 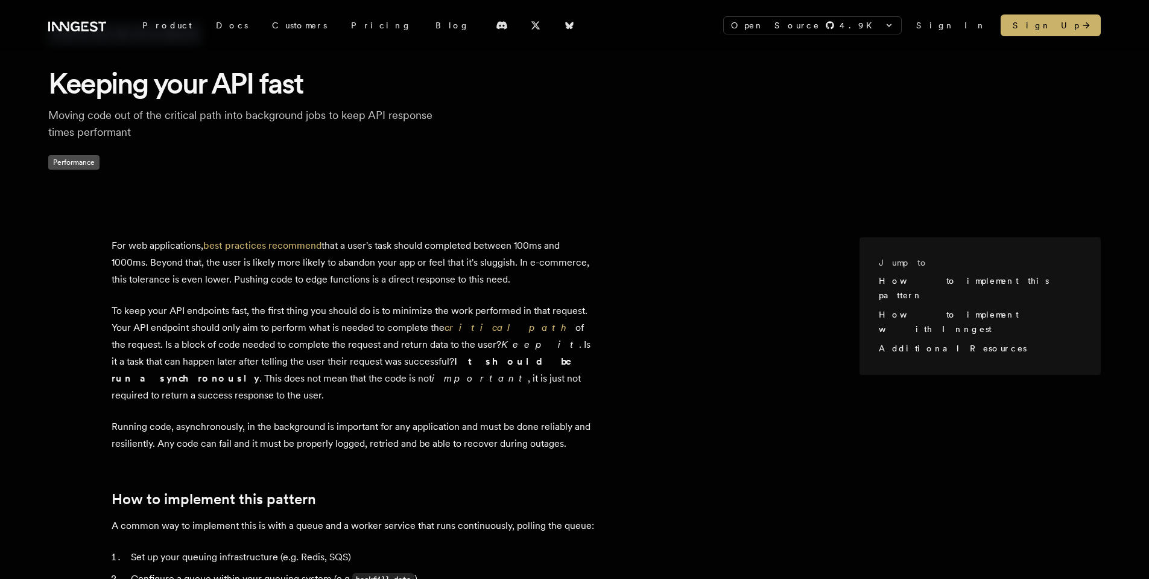 What do you see at coordinates (299, 25) in the screenshot?
I see `a: Customers` at bounding box center [299, 25].